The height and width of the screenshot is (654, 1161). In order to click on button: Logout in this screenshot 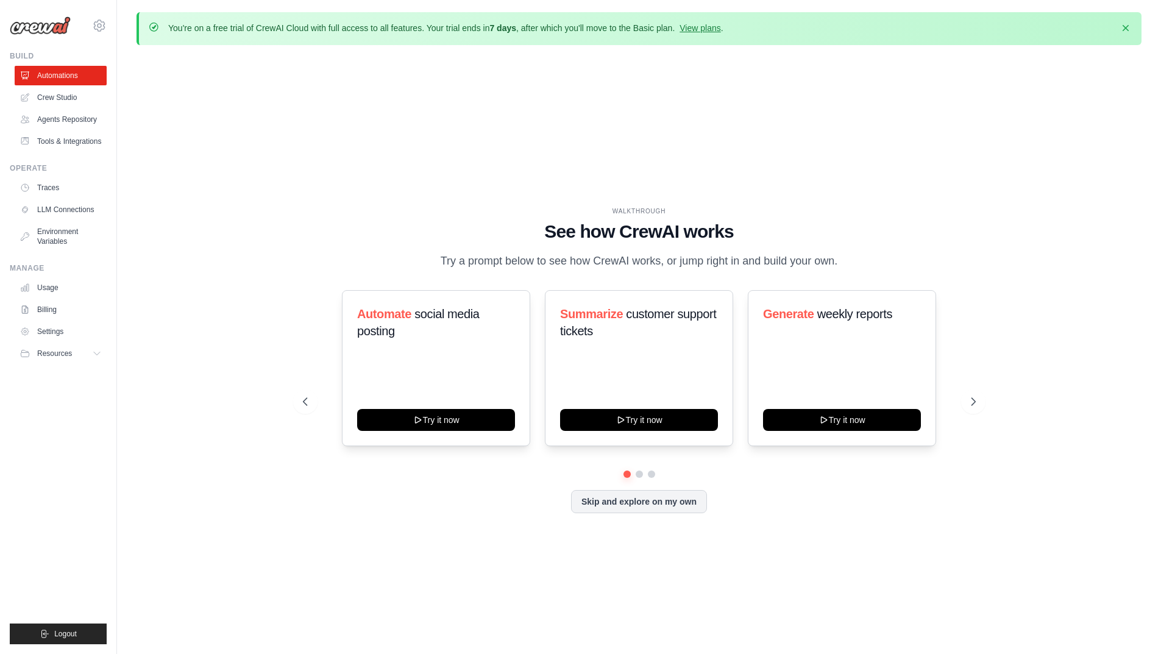, I will do `click(58, 634)`.